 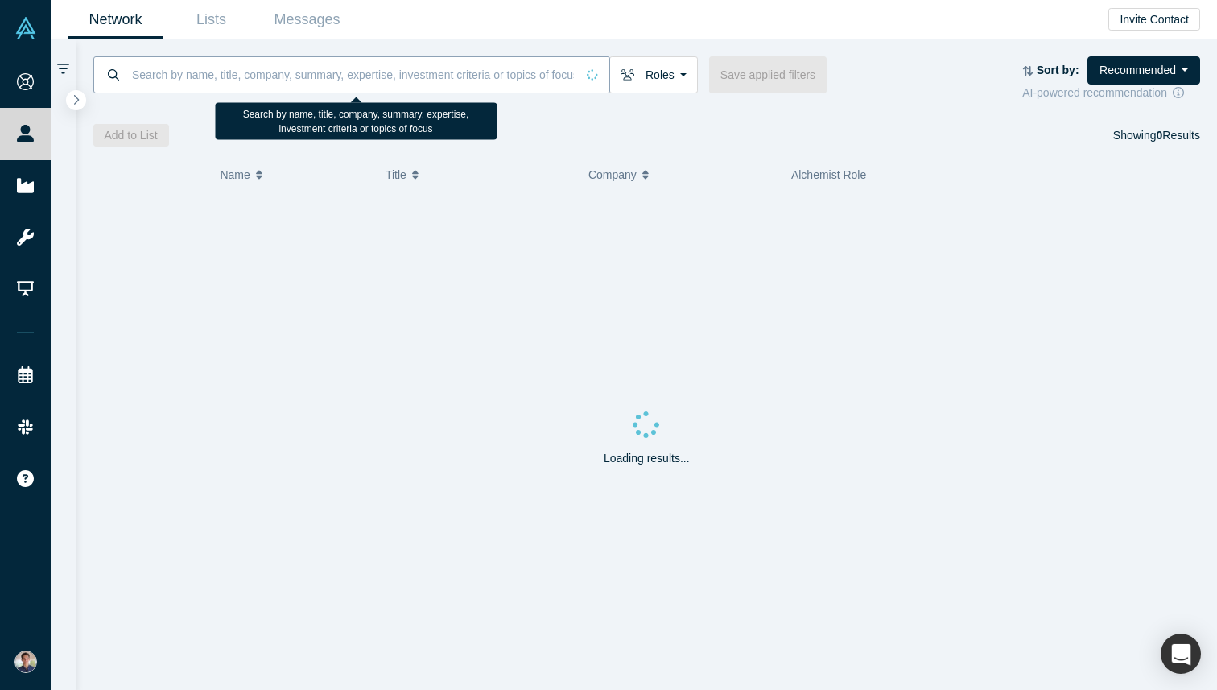 What do you see at coordinates (26, 661) in the screenshot?
I see `img: Andres Meiners's Account` at bounding box center [26, 661].